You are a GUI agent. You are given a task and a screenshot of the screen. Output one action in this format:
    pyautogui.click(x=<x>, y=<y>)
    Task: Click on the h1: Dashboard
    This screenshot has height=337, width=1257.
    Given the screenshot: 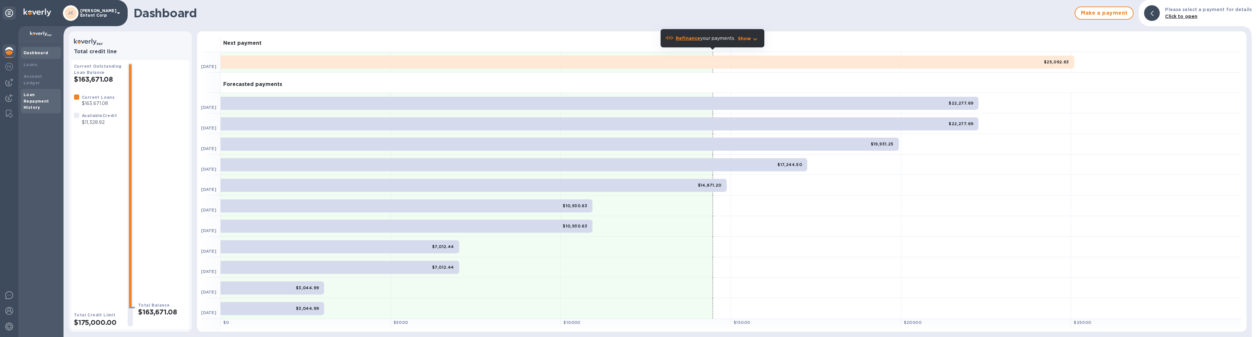 What is the action you would take?
    pyautogui.click(x=602, y=13)
    